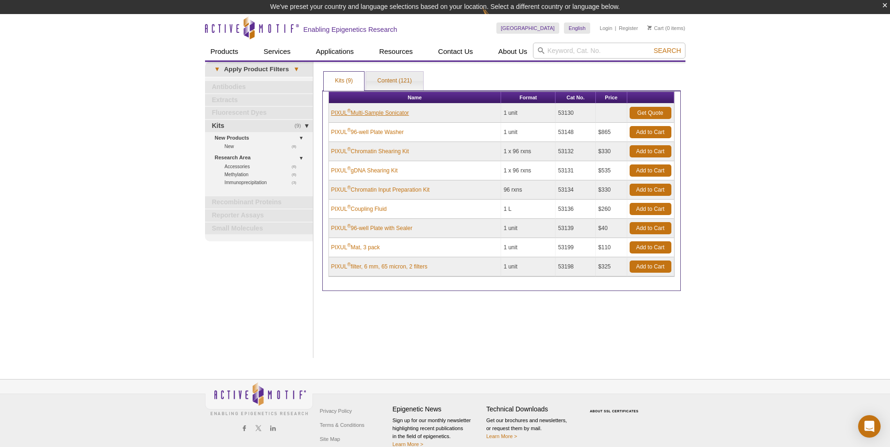 This screenshot has width=890, height=447. I want to click on td: $260, so click(611, 209).